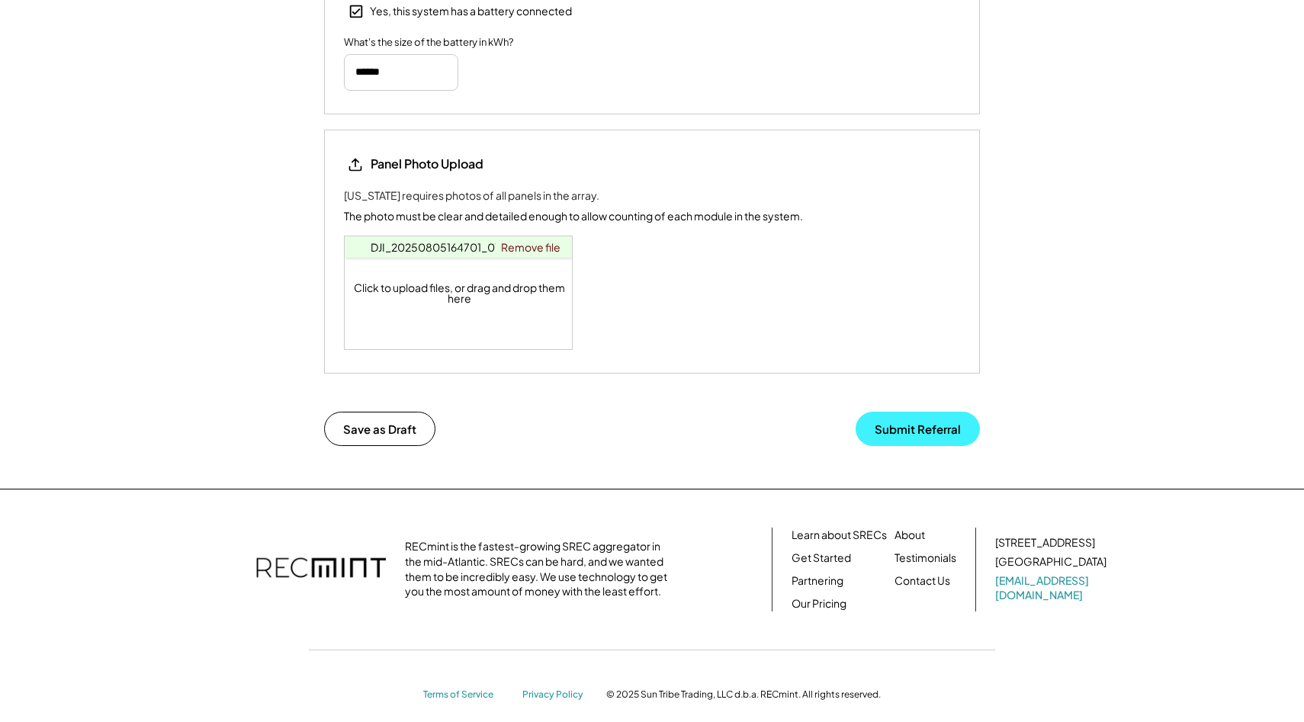 This screenshot has width=1304, height=722. I want to click on a: Terms of Service, so click(465, 695).